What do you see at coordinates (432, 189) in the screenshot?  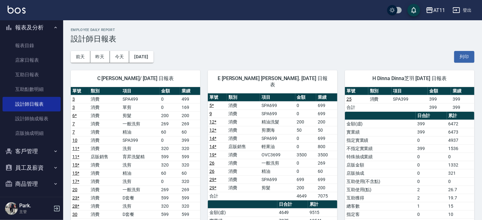 I see `td: 2` at bounding box center [432, 189].